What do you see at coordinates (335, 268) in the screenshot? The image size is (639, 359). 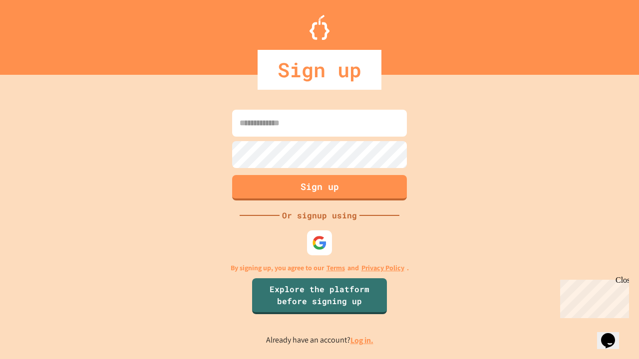 I see `a: Terms` at bounding box center [335, 268].